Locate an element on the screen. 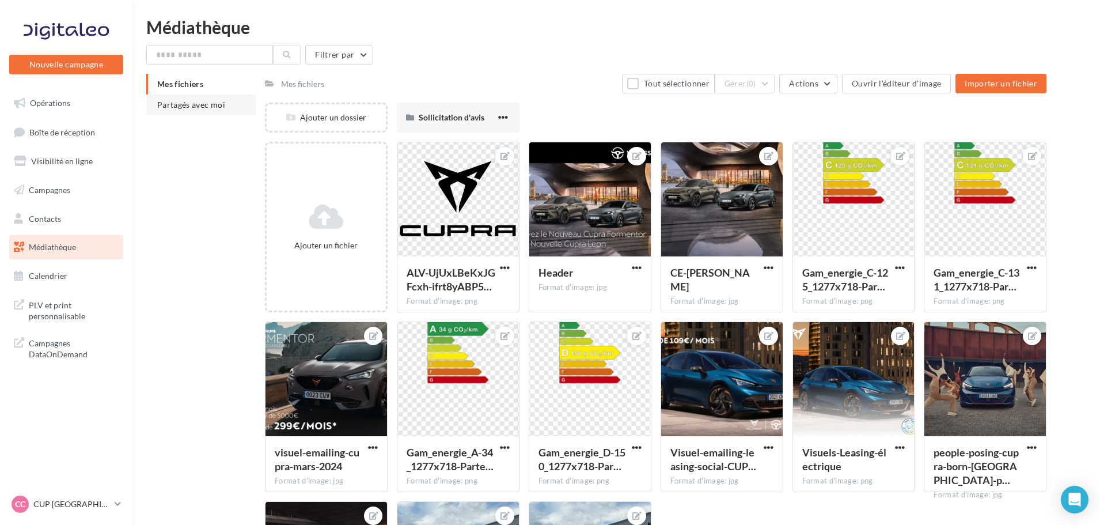 The height and width of the screenshot is (525, 1100). button: Nouvelle campagne is located at coordinates (66, 65).